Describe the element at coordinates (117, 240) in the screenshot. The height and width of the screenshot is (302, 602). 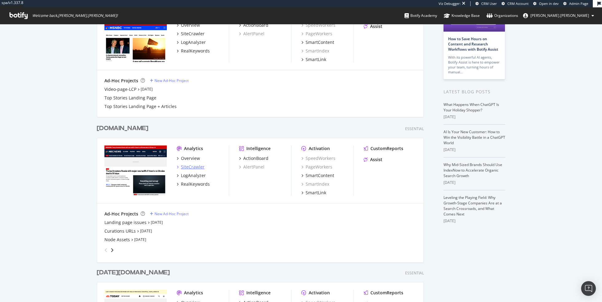
I see `a: Node Assets` at that location.